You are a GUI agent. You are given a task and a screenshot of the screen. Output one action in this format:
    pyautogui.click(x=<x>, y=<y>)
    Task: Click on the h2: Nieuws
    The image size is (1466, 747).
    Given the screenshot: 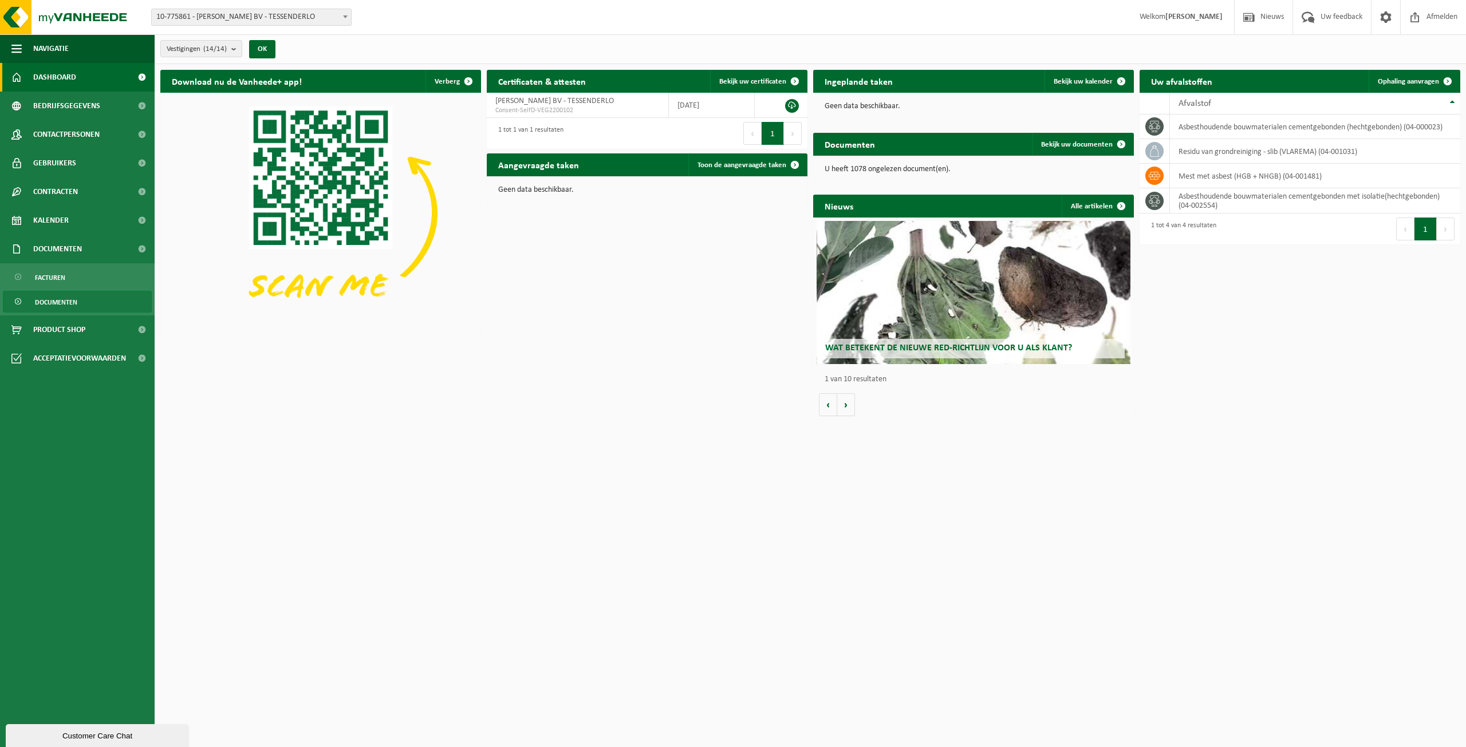 What is the action you would take?
    pyautogui.click(x=839, y=206)
    